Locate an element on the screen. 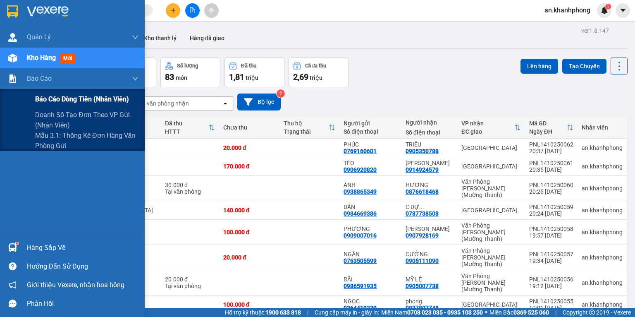 This screenshot has width=635, height=317. span: Miền Bắc is located at coordinates (520, 312).